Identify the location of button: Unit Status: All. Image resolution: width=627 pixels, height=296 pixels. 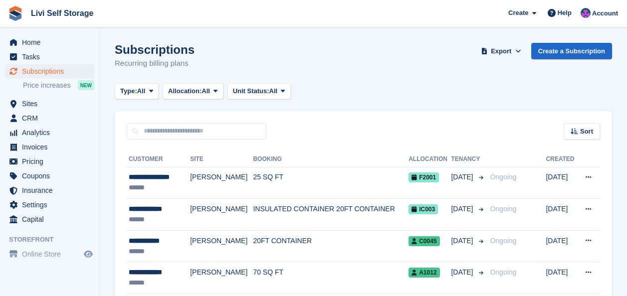
(259, 91).